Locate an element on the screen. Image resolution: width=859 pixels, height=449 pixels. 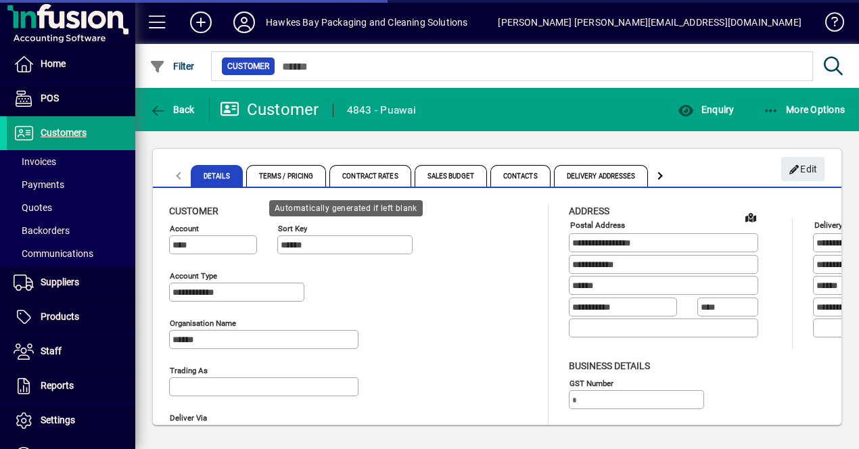
span: Communications is located at coordinates (53, 254).